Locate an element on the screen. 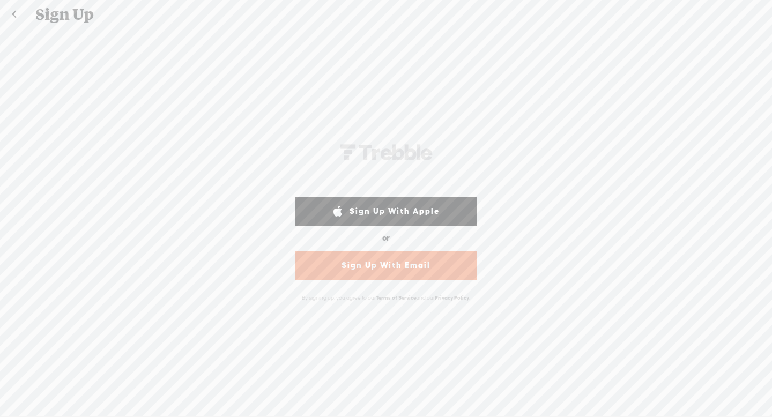 Image resolution: width=772 pixels, height=417 pixels. div: or is located at coordinates (386, 238).